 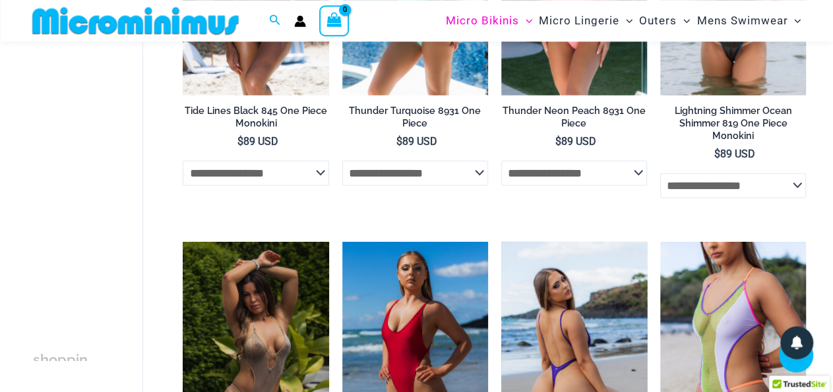 I want to click on span: Mens Swimwear, so click(x=742, y=20).